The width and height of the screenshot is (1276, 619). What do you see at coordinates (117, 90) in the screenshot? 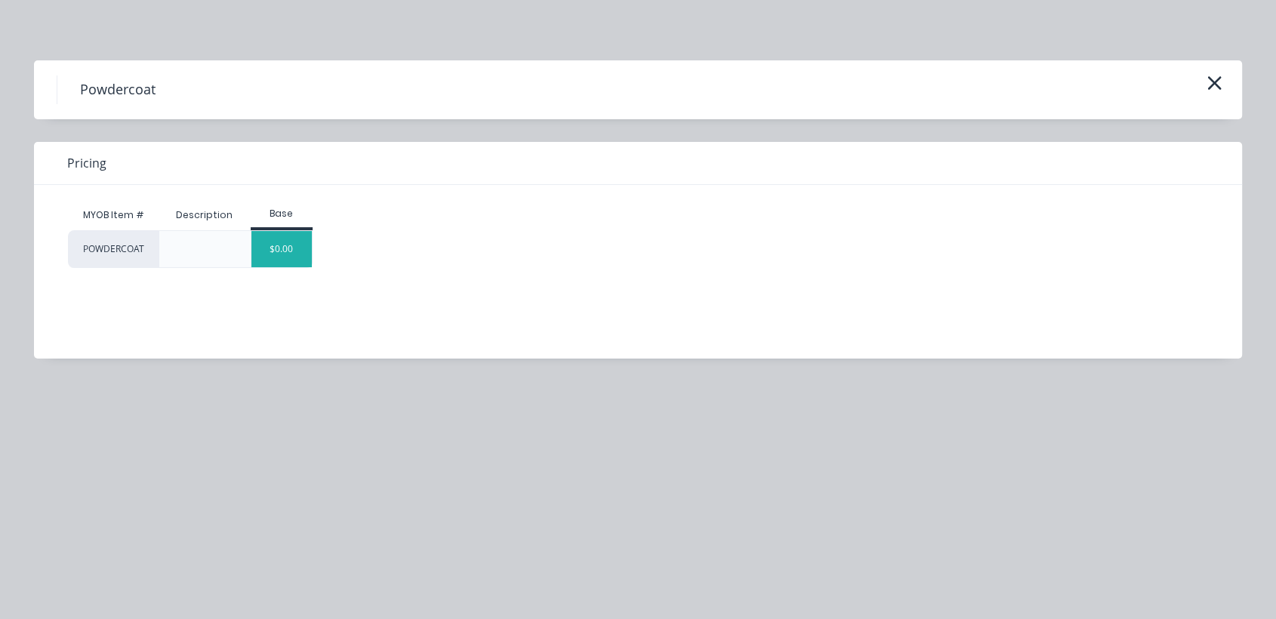
I see `h4: Powdercoat` at bounding box center [117, 90].